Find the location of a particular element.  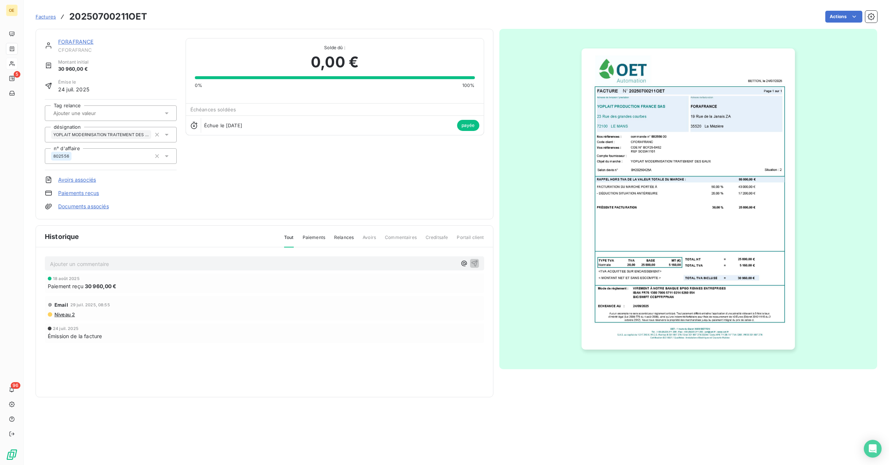

h3: 20250700211OET is located at coordinates (108, 17).